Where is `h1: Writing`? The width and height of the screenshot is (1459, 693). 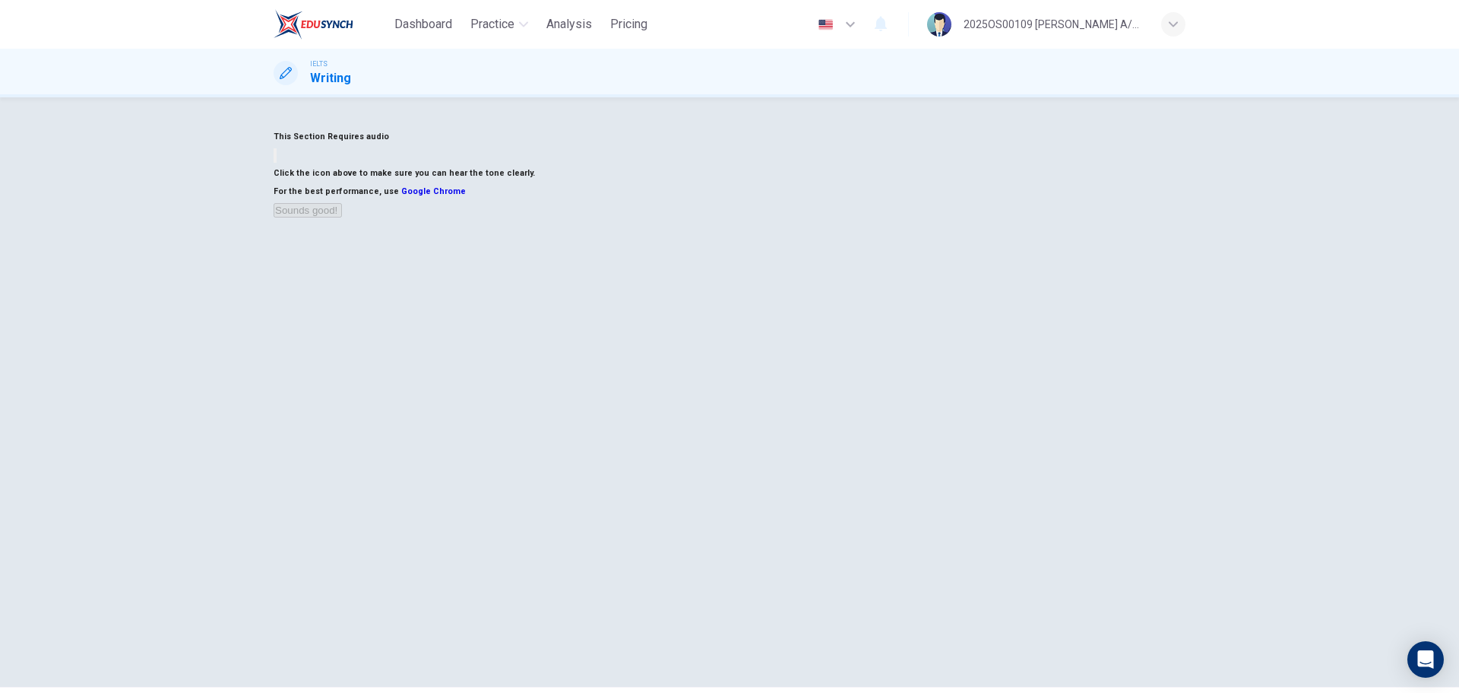
h1: Writing is located at coordinates (331, 78).